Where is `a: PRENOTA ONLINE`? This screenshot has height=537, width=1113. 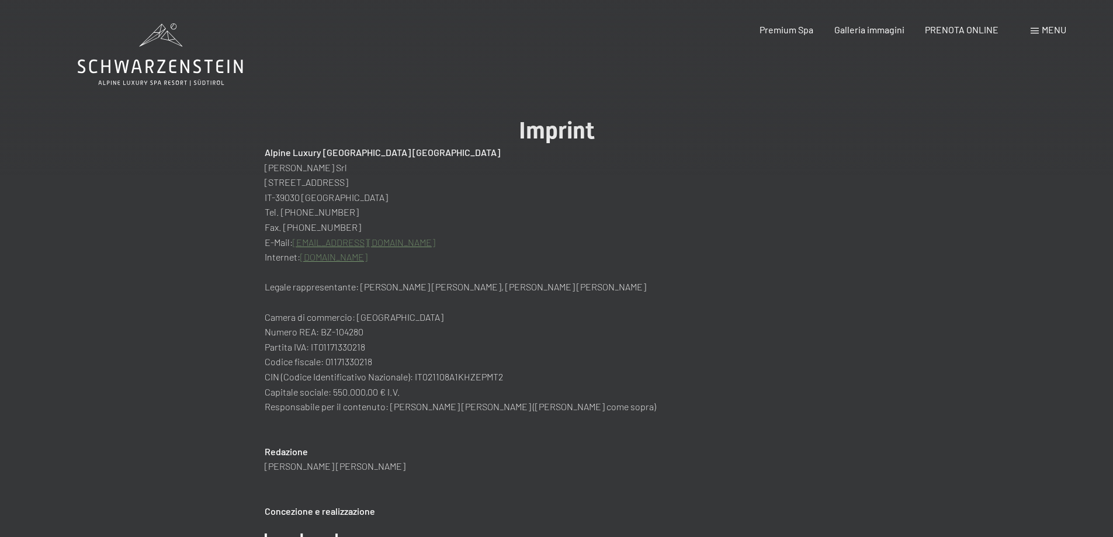 a: PRENOTA ONLINE is located at coordinates (961, 29).